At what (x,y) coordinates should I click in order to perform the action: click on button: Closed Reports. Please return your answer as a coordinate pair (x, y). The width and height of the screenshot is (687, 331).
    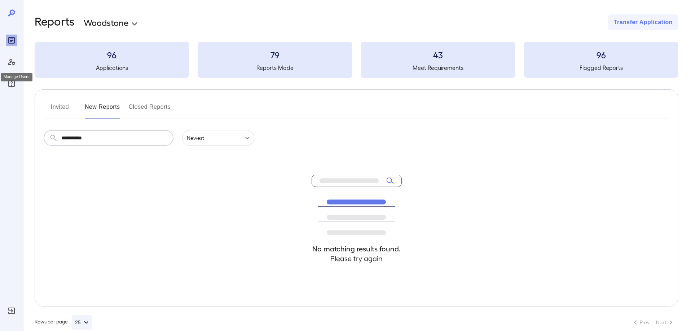
    Looking at the image, I should click on (150, 110).